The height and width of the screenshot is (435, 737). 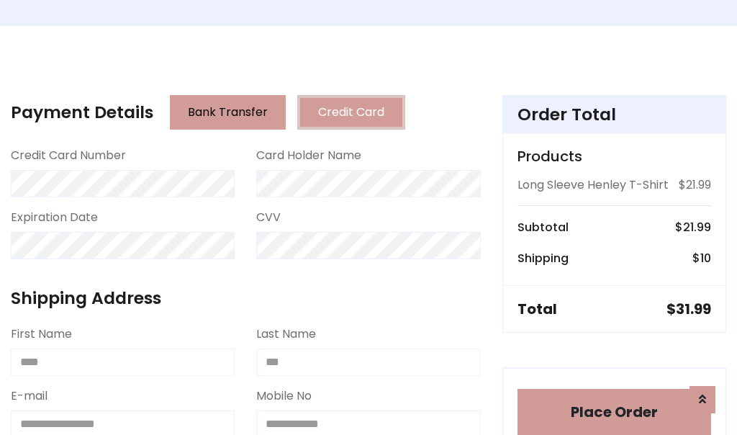 What do you see at coordinates (614, 412) in the screenshot?
I see `button: Place Order` at bounding box center [614, 412].